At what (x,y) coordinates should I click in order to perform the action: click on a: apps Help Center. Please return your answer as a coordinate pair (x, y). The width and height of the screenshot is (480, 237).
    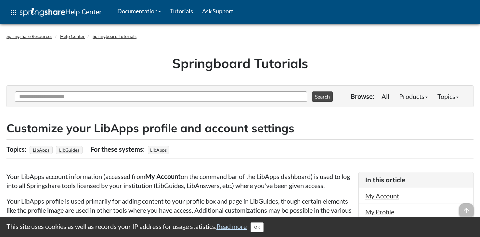
    Looking at the image, I should click on (56, 13).